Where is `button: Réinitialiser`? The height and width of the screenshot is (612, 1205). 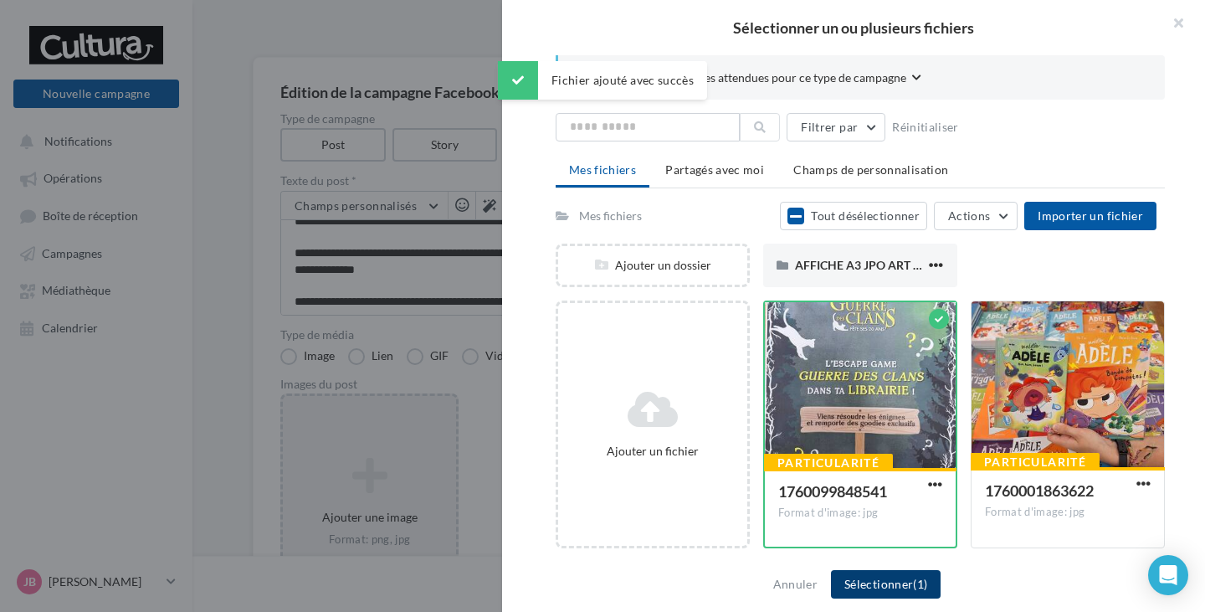 button: Réinitialiser is located at coordinates (925, 127).